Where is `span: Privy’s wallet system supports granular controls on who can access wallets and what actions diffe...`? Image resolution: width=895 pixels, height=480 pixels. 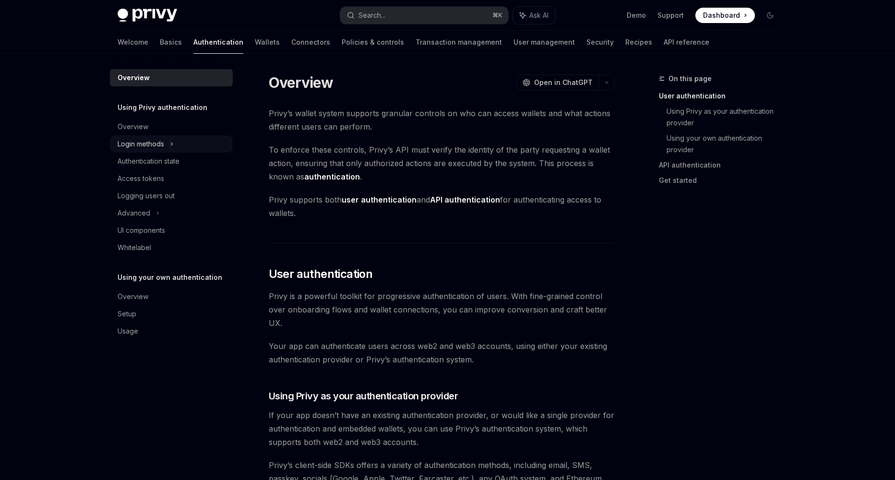
span: Privy’s wallet system supports granular controls on who can access wallets and what actions diffe... is located at coordinates (442, 120).